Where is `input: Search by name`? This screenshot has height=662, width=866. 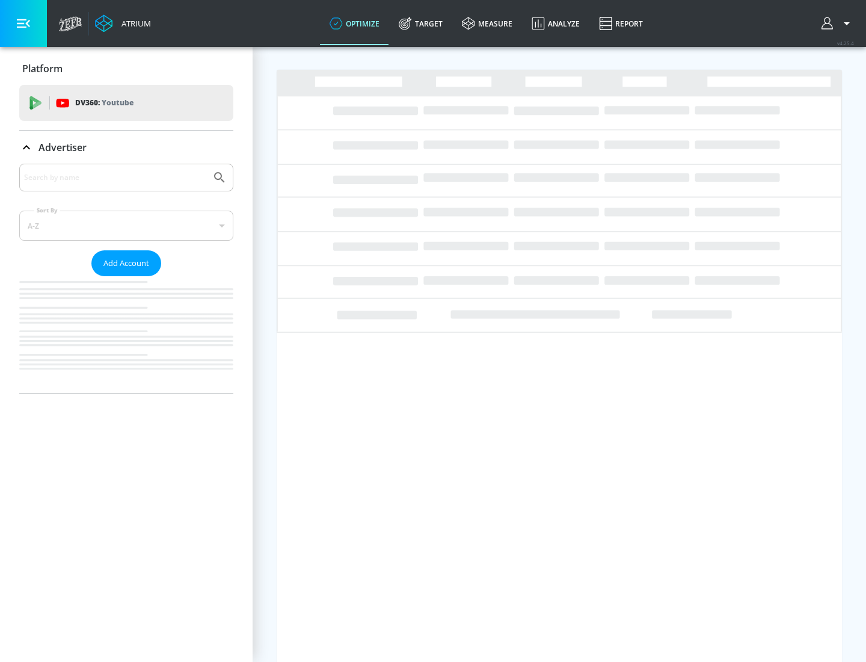 input: Search by name is located at coordinates (115, 177).